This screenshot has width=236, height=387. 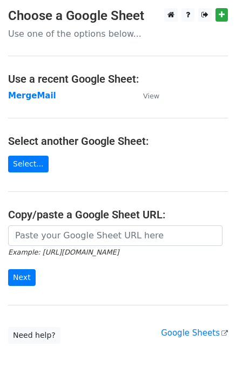 I want to click on h4: Copy/paste a Google Sheet URL:, so click(x=118, y=214).